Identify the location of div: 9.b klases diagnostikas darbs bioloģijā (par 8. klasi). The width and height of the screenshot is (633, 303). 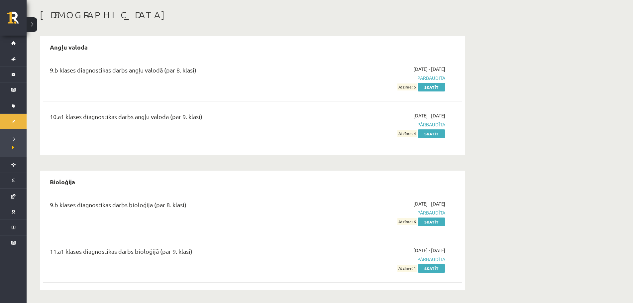
(180, 206).